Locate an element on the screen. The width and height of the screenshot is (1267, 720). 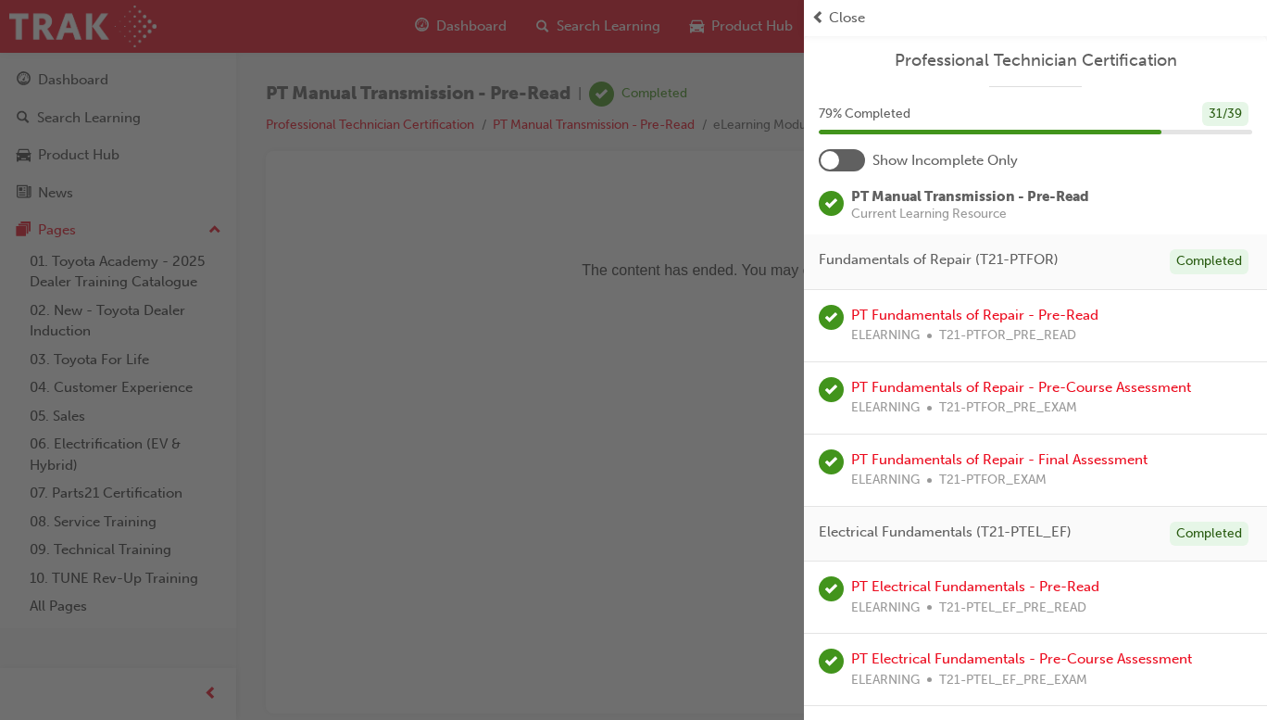
span: T21-PTEL_EF_PRE_READ is located at coordinates (1012, 608).